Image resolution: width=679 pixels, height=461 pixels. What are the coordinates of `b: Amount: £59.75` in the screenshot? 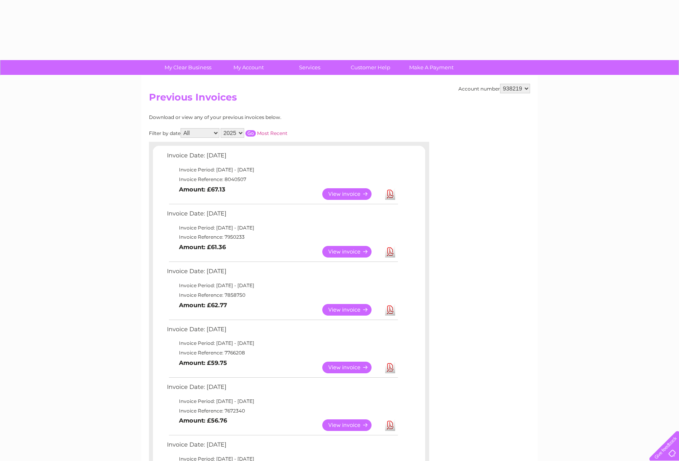 It's located at (203, 363).